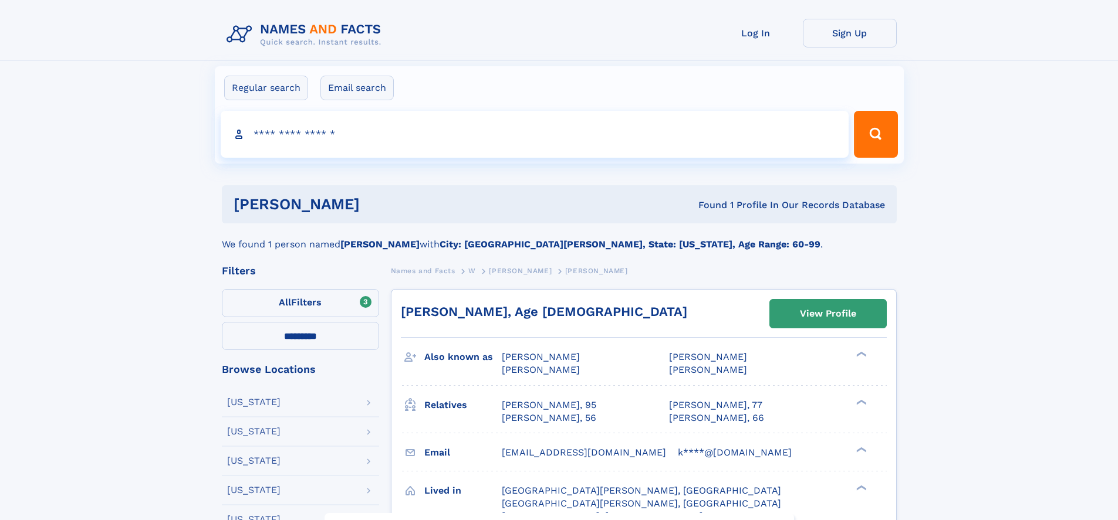  Describe the element at coordinates (472, 271) in the screenshot. I see `span: W` at that location.